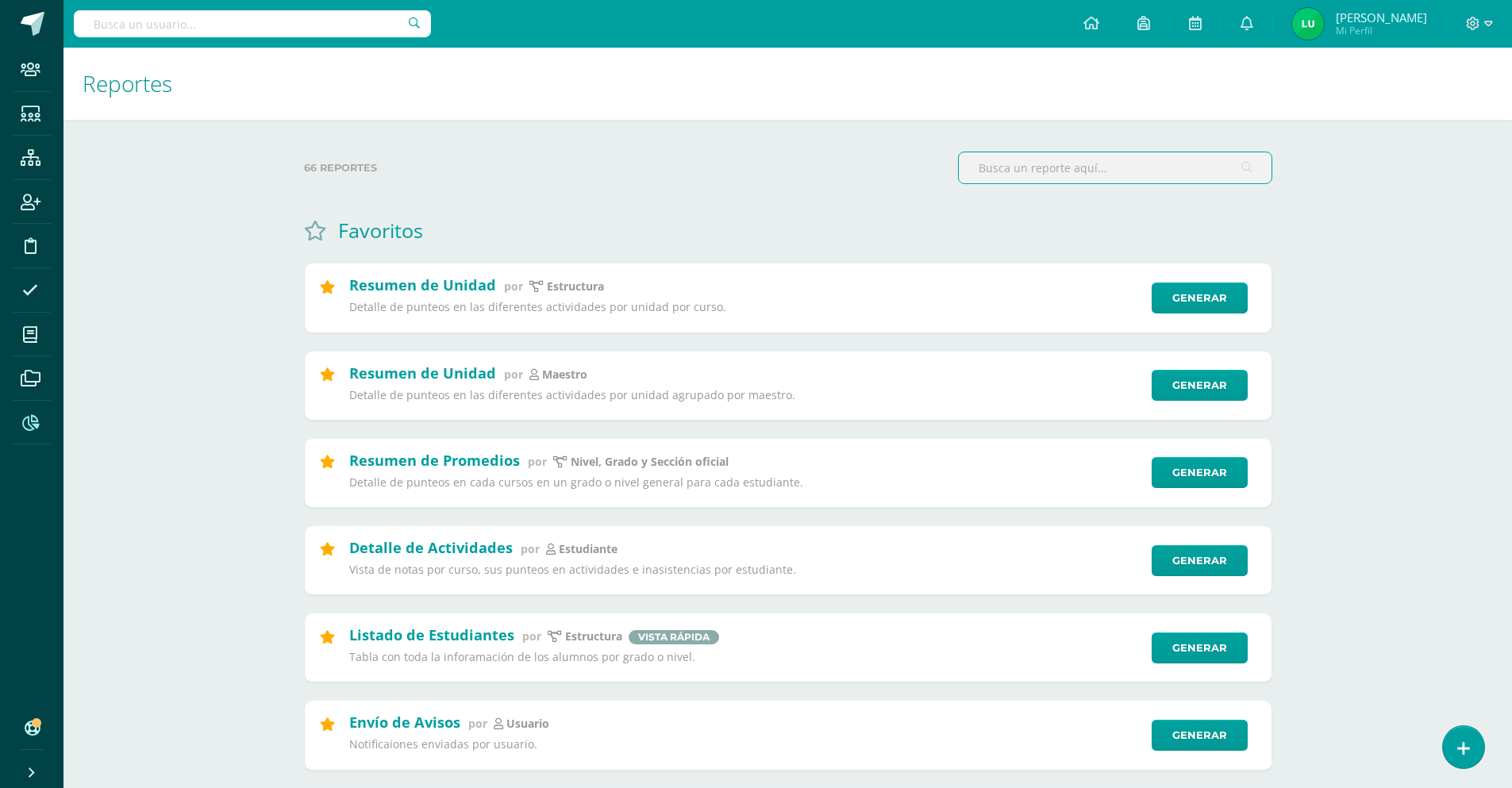 The image size is (1512, 788). Describe the element at coordinates (405, 721) in the screenshot. I see `h2: Envío de Avisos` at that location.